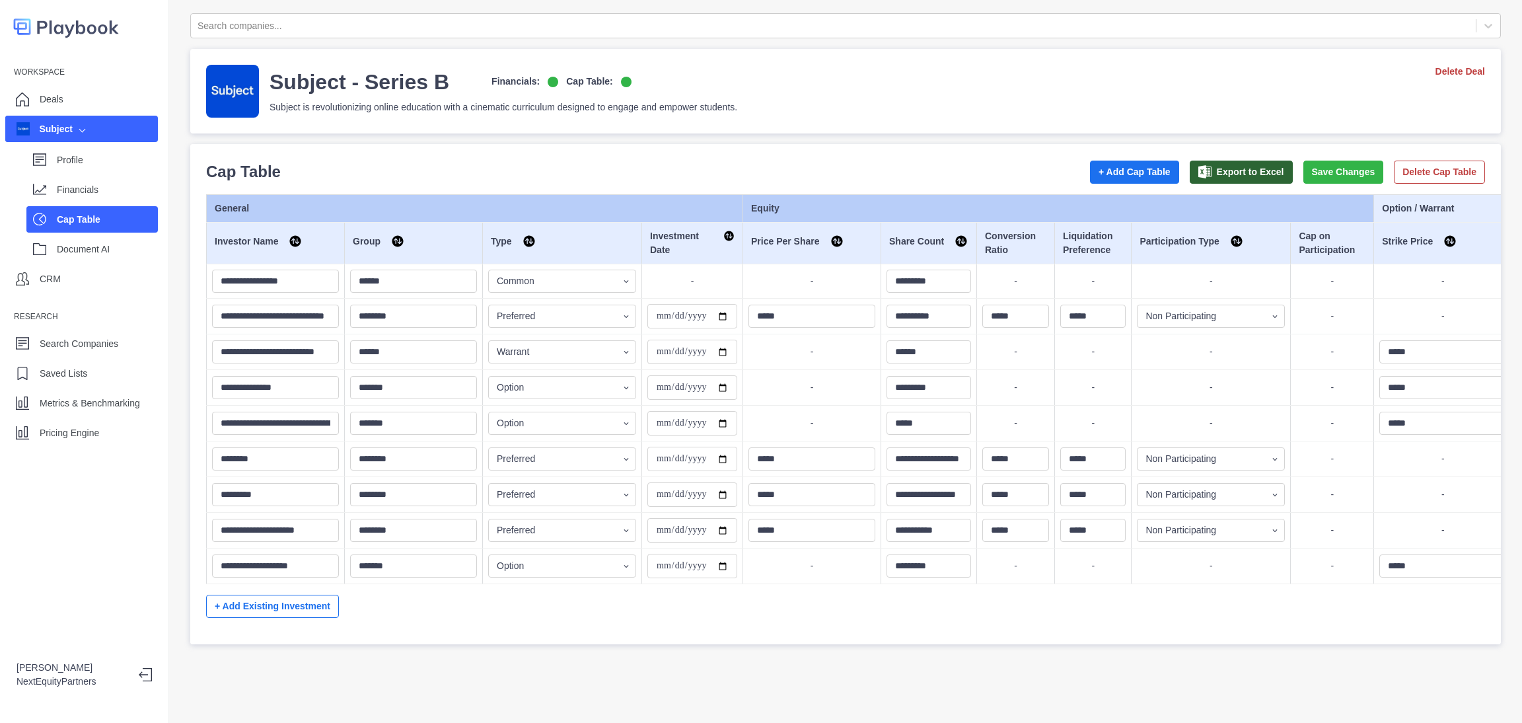 Image resolution: width=1522 pixels, height=723 pixels. I want to click on p: Metrics & Benchmarking, so click(90, 403).